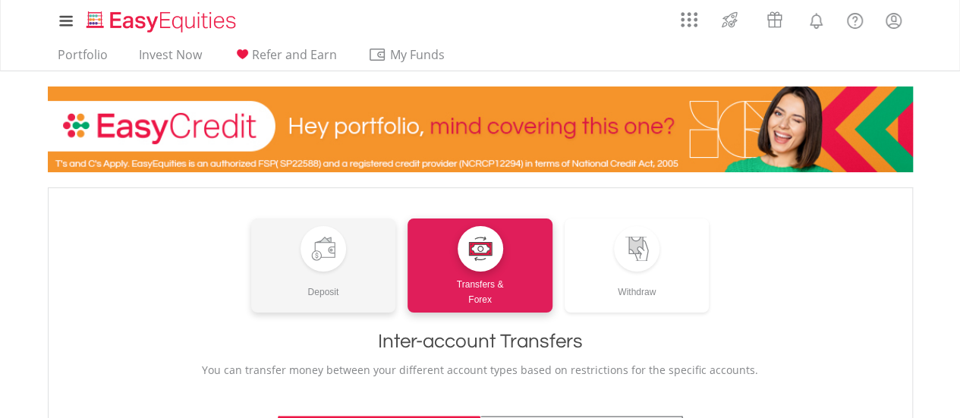 The width and height of the screenshot is (960, 418). Describe the element at coordinates (161, 19) in the screenshot. I see `a: Home page` at that location.